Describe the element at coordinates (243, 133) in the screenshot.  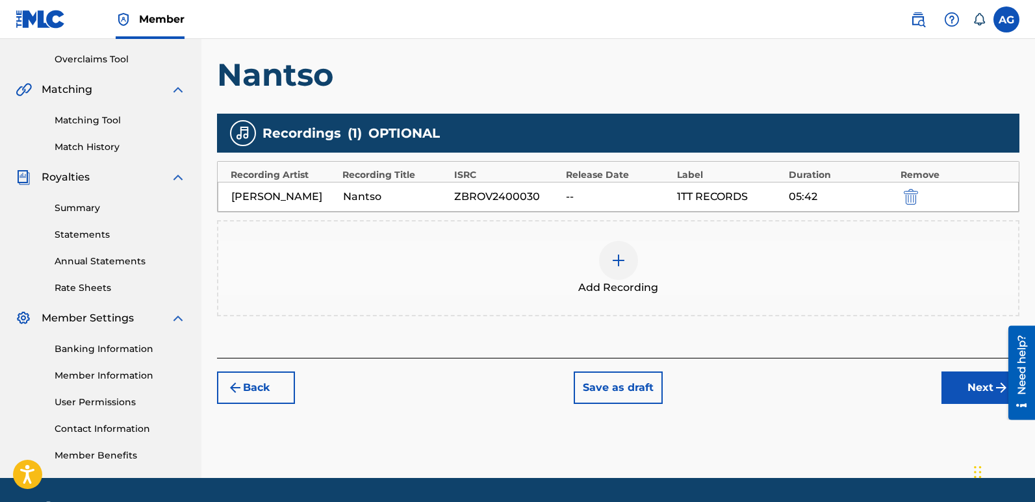
I see `img: recording` at that location.